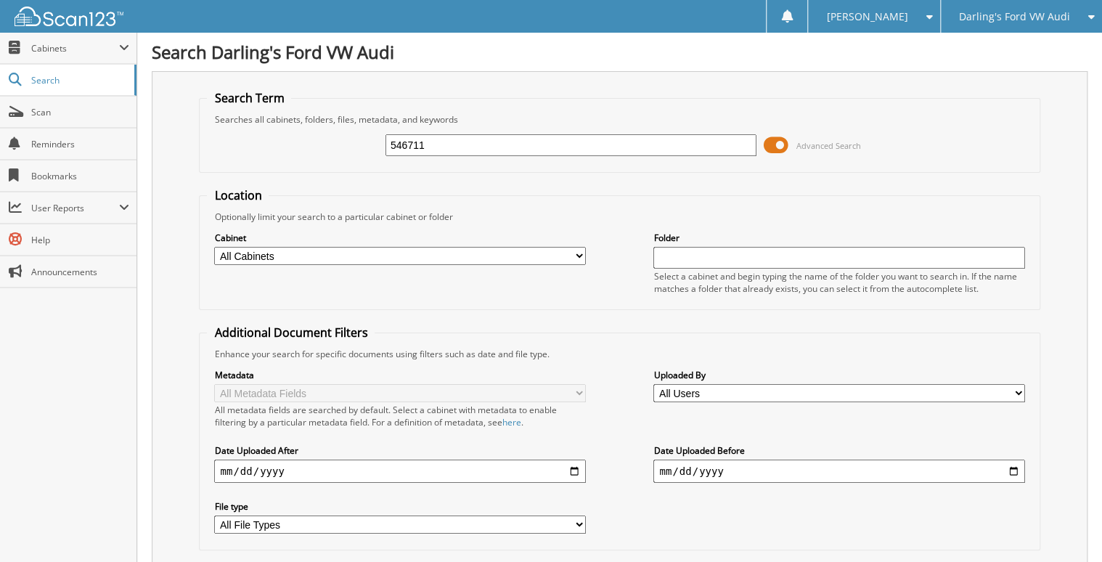  Describe the element at coordinates (80, 240) in the screenshot. I see `span: Help` at that location.